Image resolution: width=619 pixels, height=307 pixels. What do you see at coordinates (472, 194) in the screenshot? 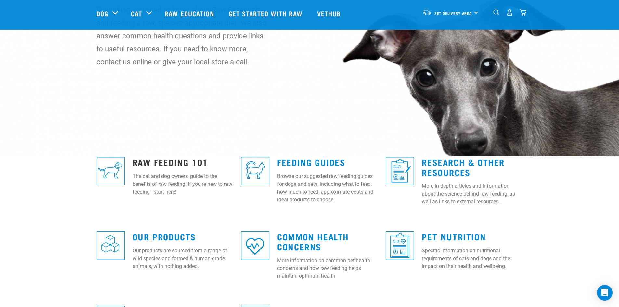
I see `p: More in-depth articles and information about the science behind raw feeding, as well as links to ...` at bounding box center [472, 194].